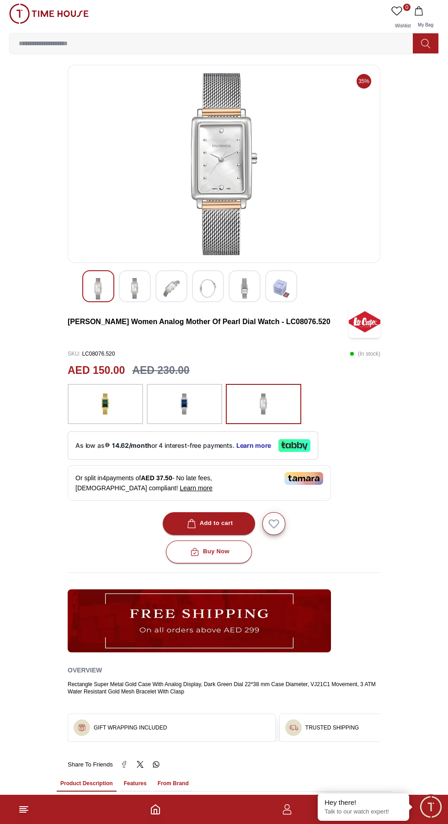 The image size is (448, 824). What do you see at coordinates (196, 488) in the screenshot?
I see `span: Learn more` at bounding box center [196, 488].